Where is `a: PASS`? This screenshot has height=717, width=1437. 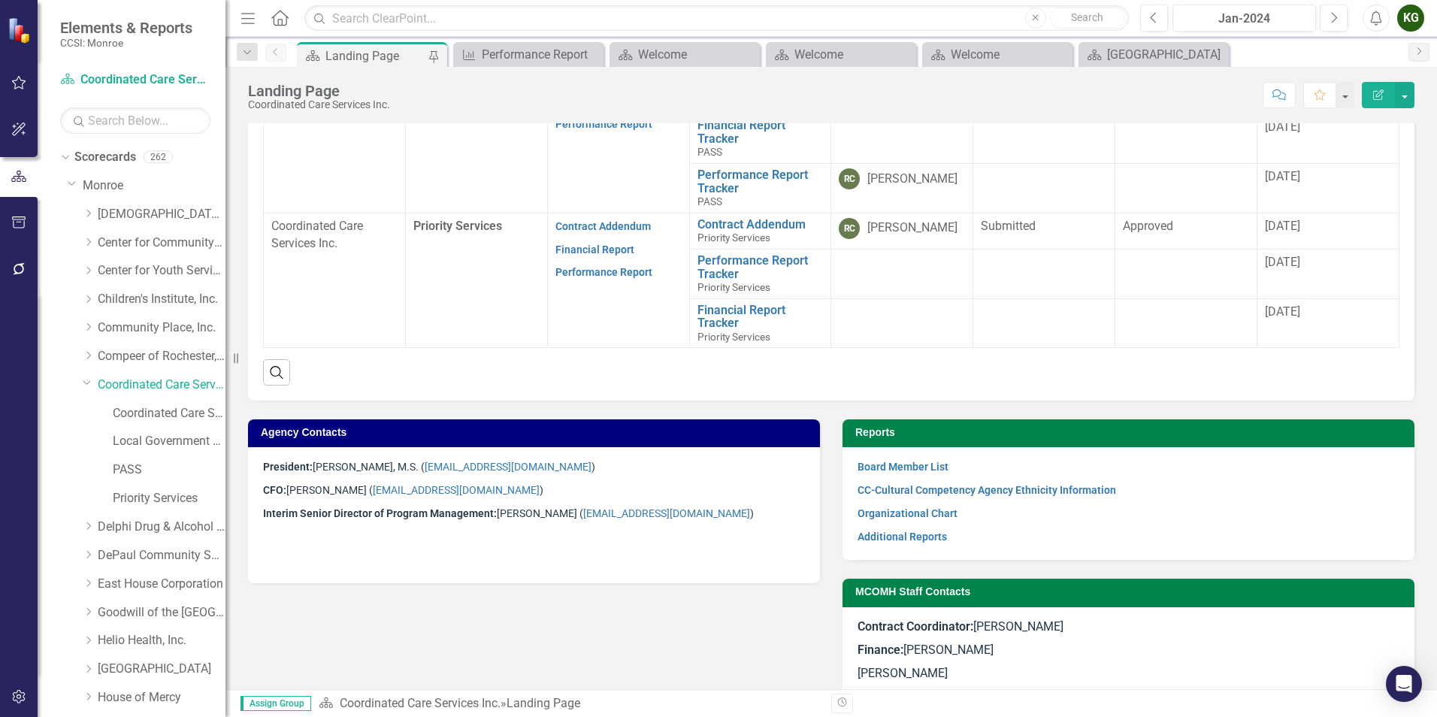 a: PASS is located at coordinates (169, 470).